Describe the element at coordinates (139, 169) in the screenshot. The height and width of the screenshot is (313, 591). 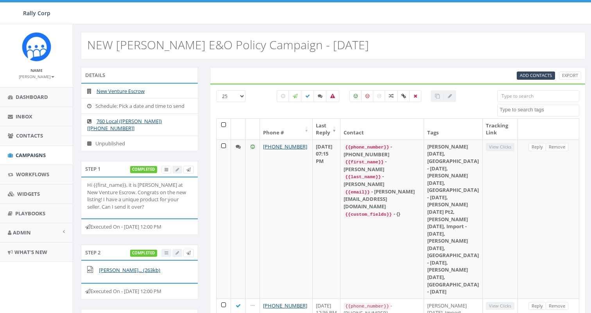
I see `div: Step 1` at that location.